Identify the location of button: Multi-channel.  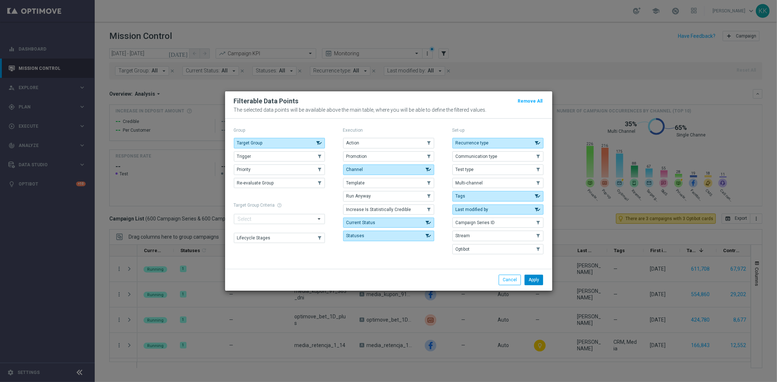
(498, 183).